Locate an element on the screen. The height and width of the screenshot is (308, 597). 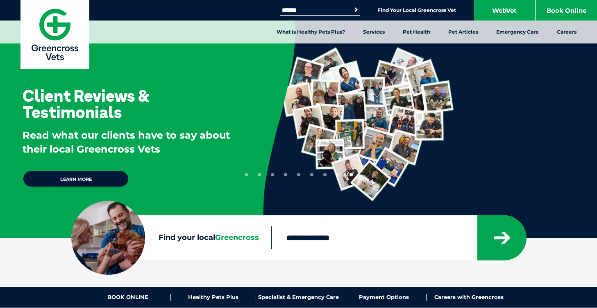
button: 9 of 9 is located at coordinates (351, 174).